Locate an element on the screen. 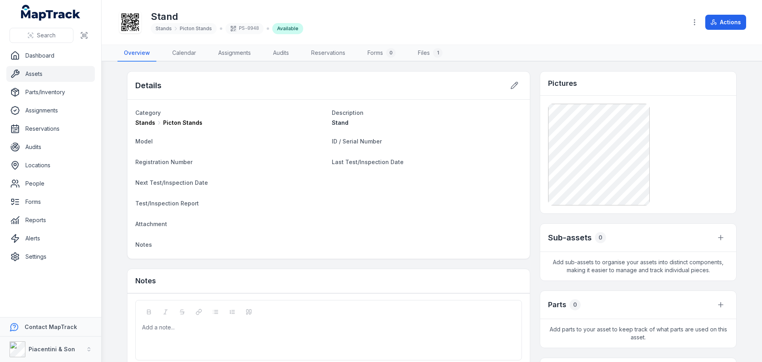 Image resolution: width=762 pixels, height=362 pixels. button: Search is located at coordinates (41, 35).